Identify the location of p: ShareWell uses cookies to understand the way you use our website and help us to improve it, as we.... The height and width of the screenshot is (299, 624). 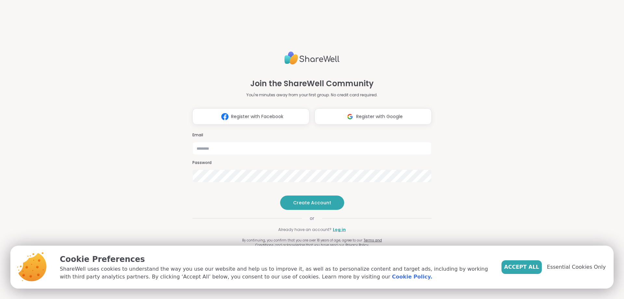
(275, 273).